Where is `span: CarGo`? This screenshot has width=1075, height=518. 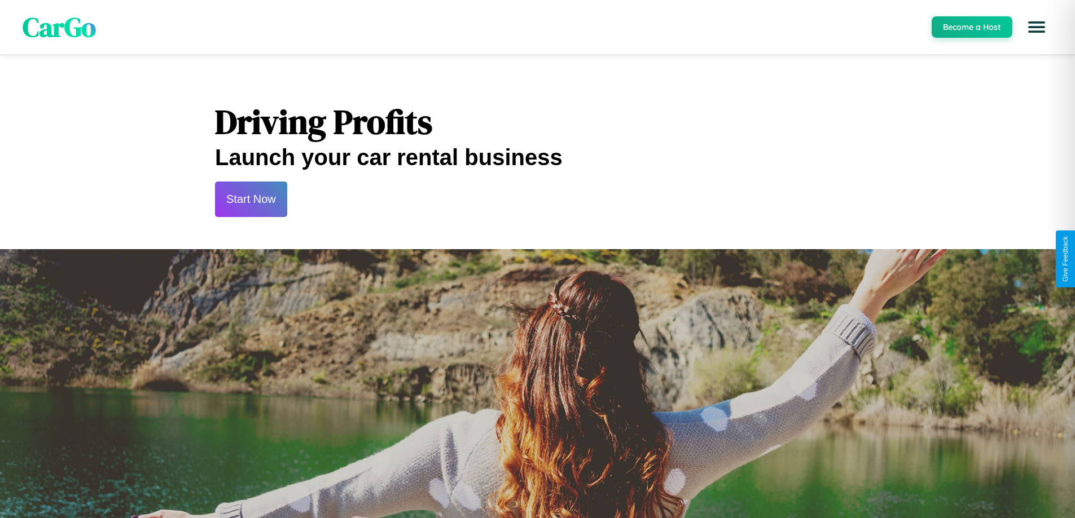
span: CarGo is located at coordinates (59, 27).